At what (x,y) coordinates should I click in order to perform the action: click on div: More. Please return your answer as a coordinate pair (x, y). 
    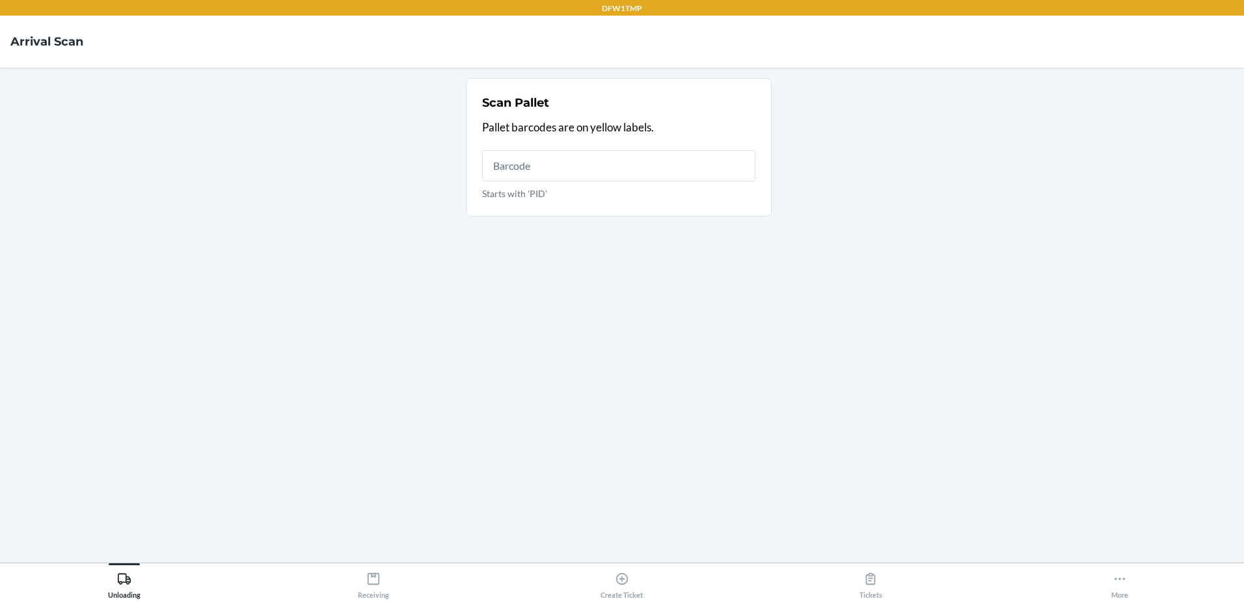
    Looking at the image, I should click on (1120, 583).